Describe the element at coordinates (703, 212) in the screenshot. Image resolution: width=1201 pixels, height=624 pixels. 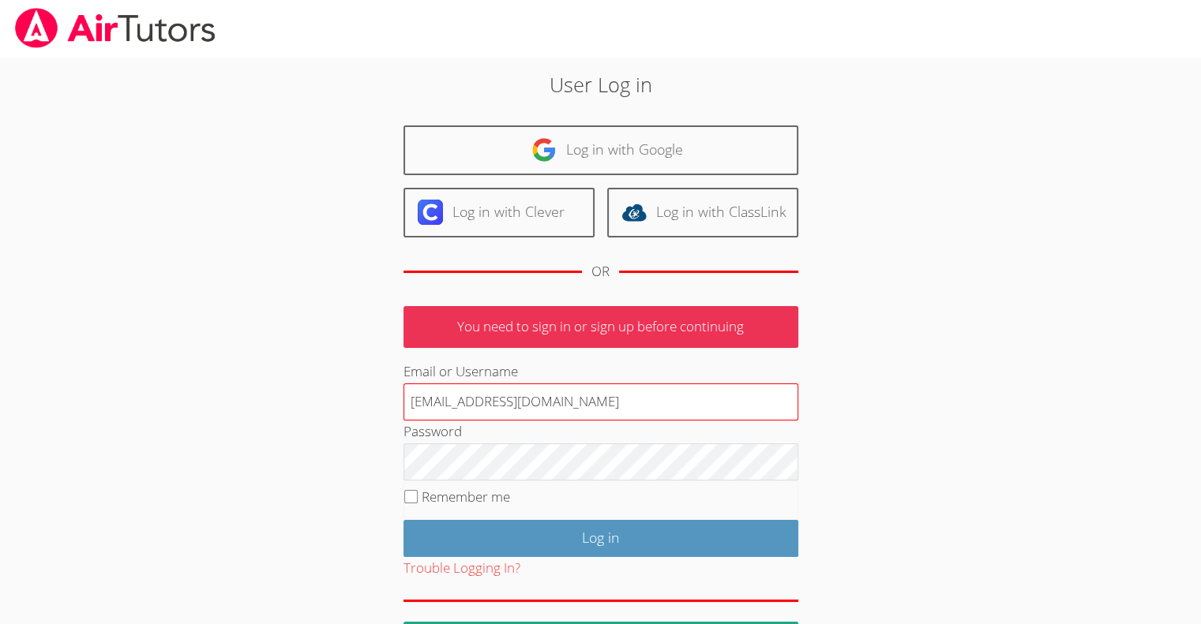
I see `a: Log in with ClassLink` at that location.